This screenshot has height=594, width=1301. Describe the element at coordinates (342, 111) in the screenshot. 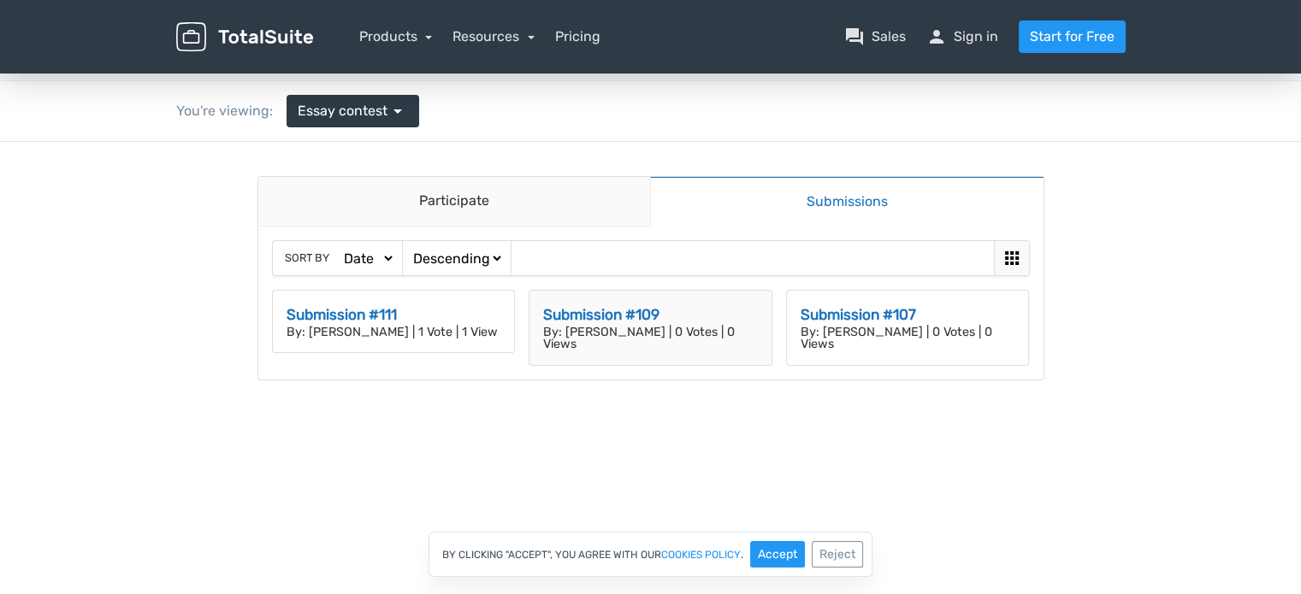

I see `span: Essay contest` at that location.